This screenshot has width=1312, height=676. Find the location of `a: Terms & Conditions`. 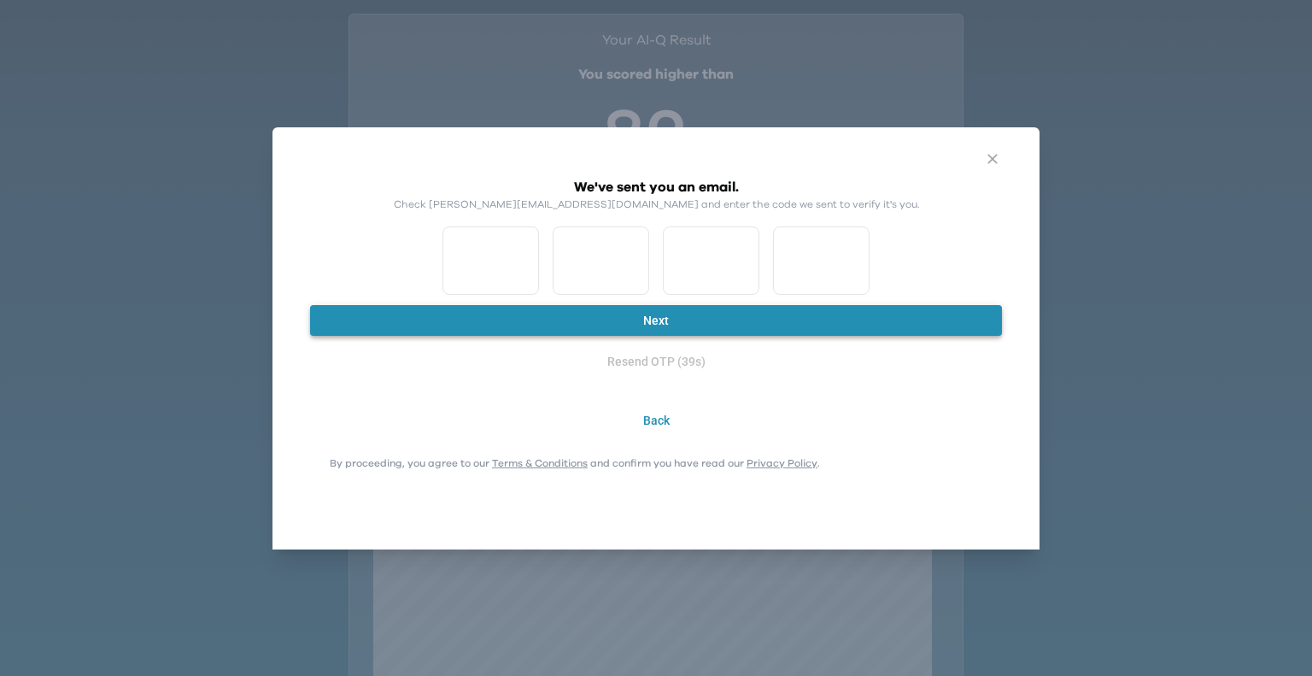

a: Terms & Conditions is located at coordinates (540, 463).